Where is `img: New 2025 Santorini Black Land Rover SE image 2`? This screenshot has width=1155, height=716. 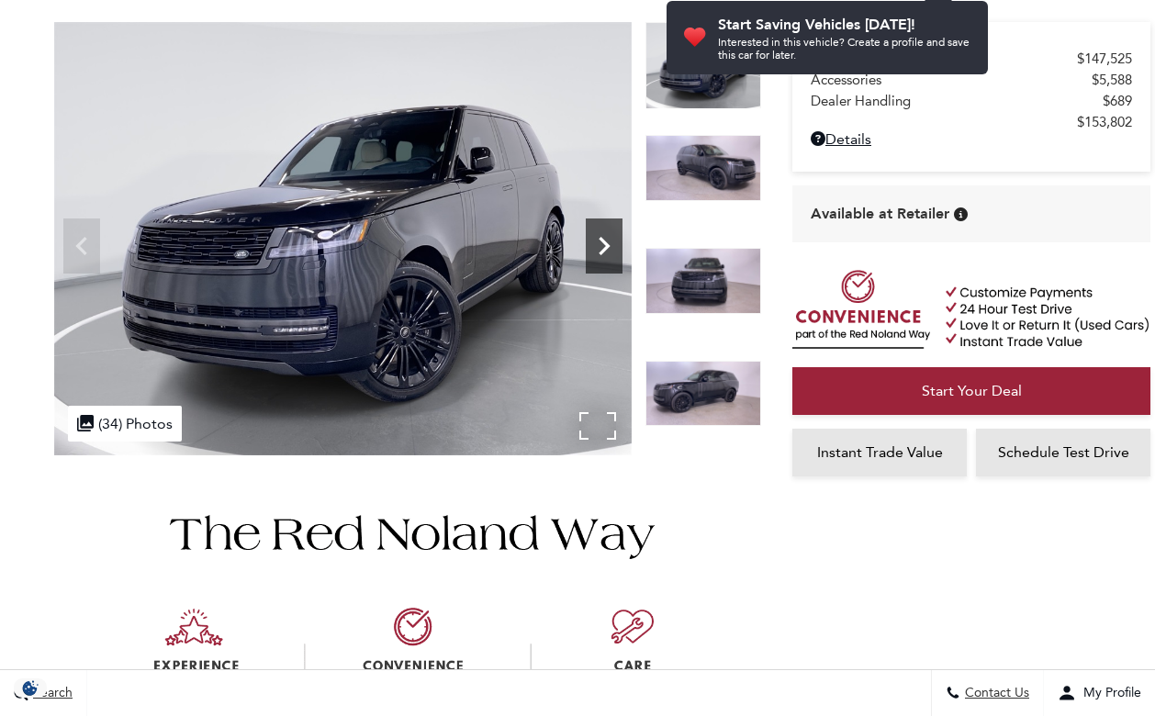
img: New 2025 Santorini Black Land Rover SE image 2 is located at coordinates (703, 168).